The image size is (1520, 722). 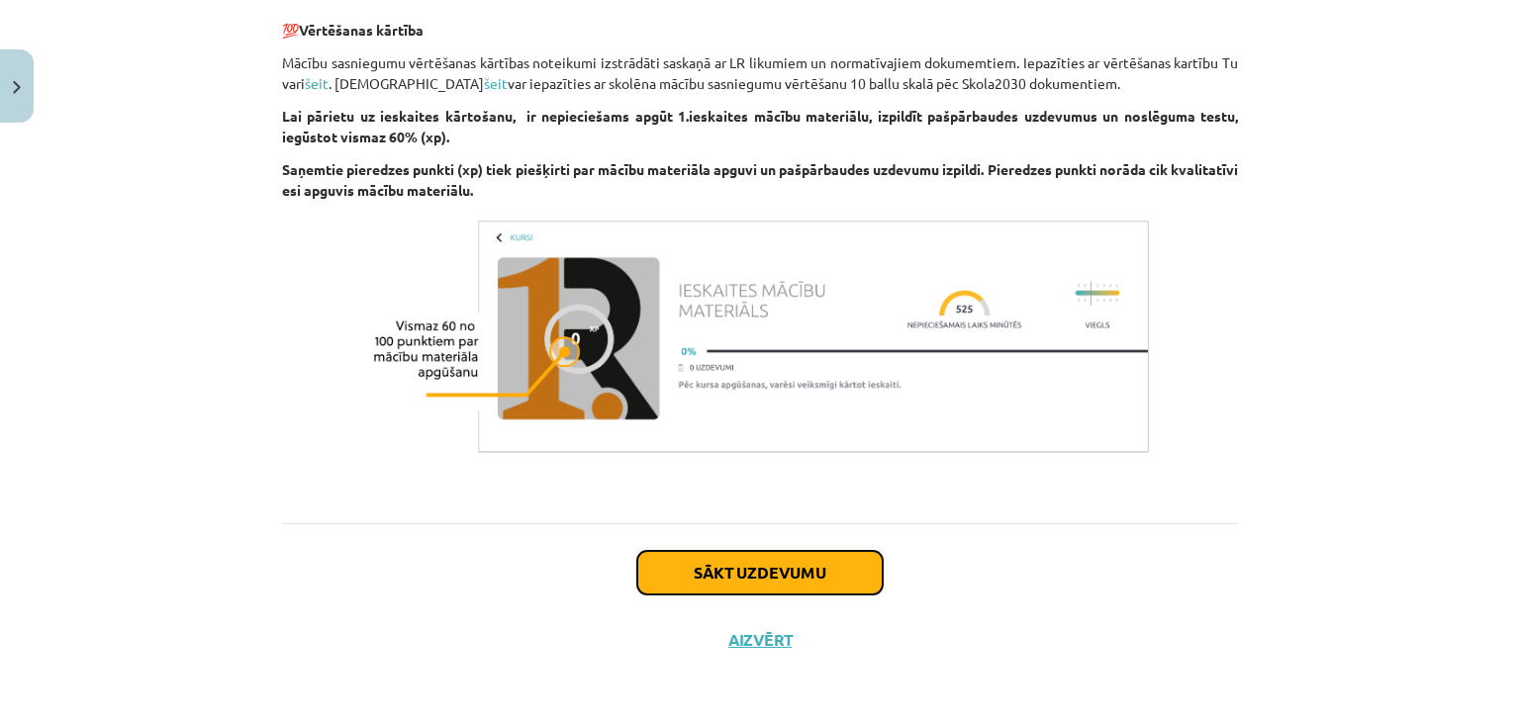 What do you see at coordinates (760, 126) in the screenshot?
I see `strong: Lai pārietu uz ieskaites kārtošanu, ir nepieciešams apgūt 1.ieskaites mācību materiālu, izpildīt ...` at bounding box center [760, 126].